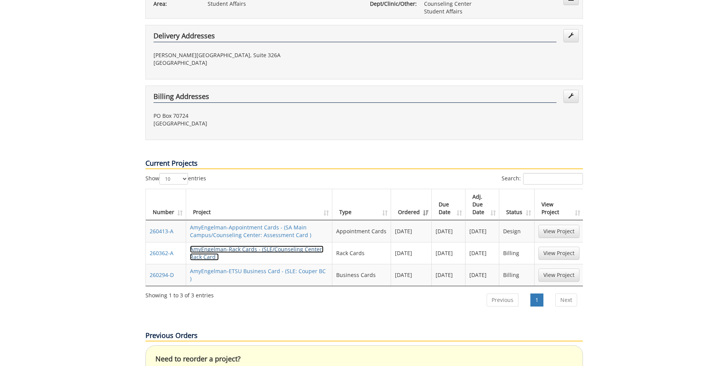 This screenshot has height=366, width=728. Describe the element at coordinates (166, 205) in the screenshot. I see `th: Number: activate to sort column ascending` at that location.